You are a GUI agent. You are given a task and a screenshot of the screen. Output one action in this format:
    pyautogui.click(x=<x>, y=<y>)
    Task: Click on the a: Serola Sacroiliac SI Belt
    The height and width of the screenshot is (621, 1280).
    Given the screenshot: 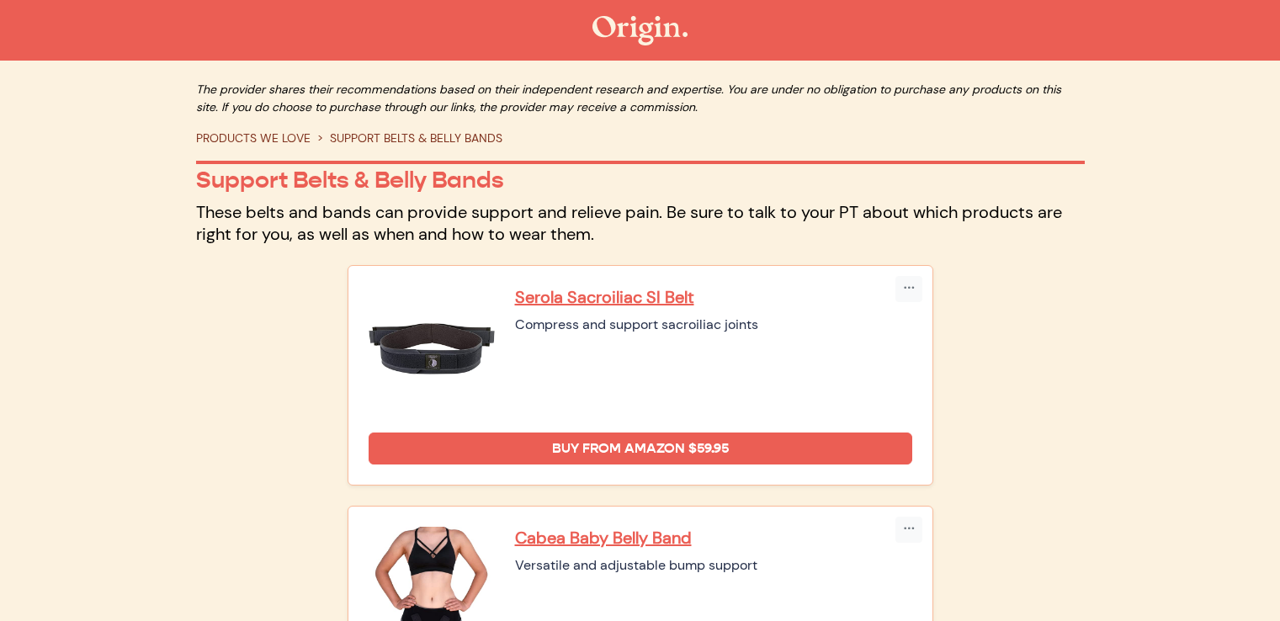 What is the action you would take?
    pyautogui.click(x=714, y=297)
    